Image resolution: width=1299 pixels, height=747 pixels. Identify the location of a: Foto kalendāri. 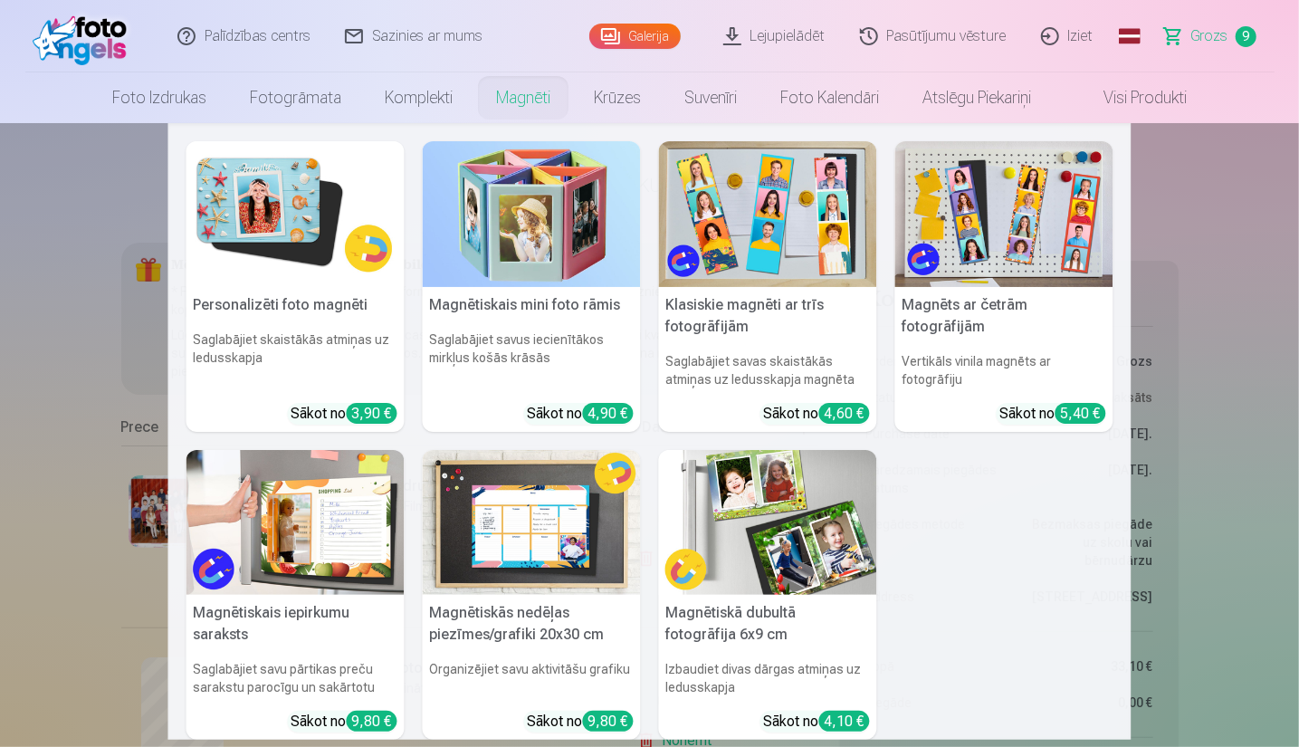
(829, 98).